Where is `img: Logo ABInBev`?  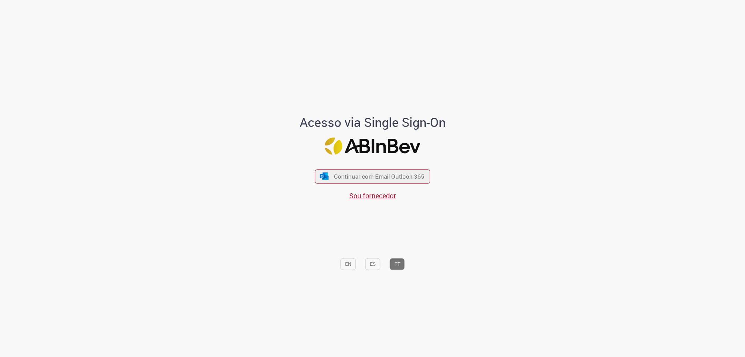 img: Logo ABInBev is located at coordinates (373, 146).